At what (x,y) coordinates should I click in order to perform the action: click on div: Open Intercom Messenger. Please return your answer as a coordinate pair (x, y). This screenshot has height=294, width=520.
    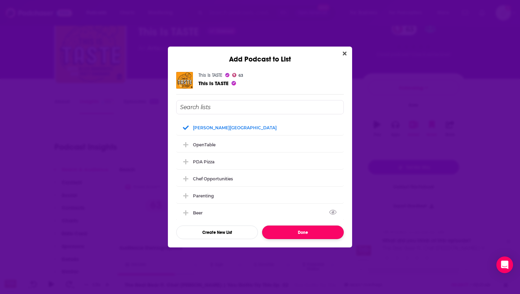
    Looking at the image, I should click on (505, 265).